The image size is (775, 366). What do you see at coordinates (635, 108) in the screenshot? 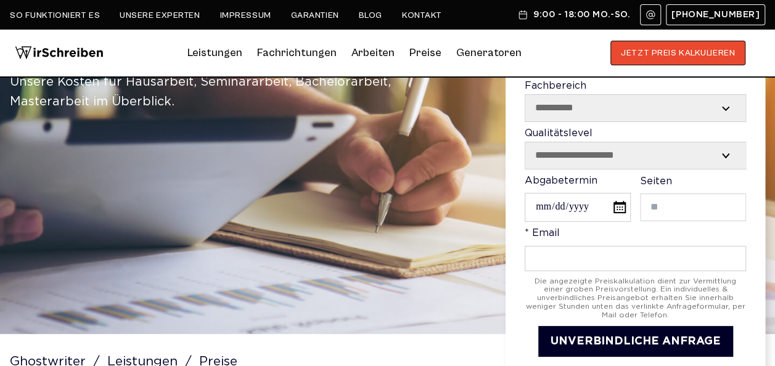
I see `select: Fachbereich` at bounding box center [635, 108].